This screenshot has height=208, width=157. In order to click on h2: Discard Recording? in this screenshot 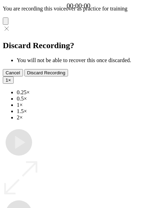, I will do `click(78, 45)`.